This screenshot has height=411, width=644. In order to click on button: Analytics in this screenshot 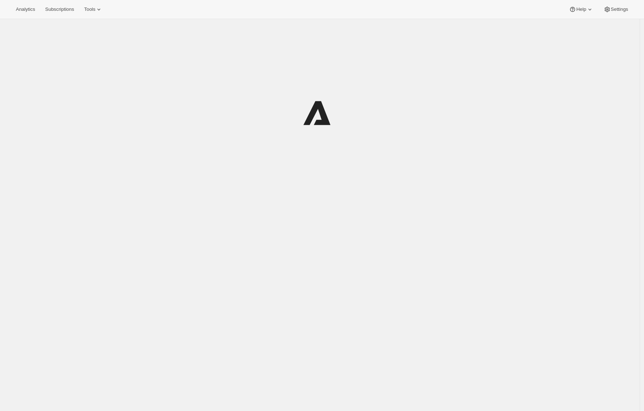, I will do `click(25, 9)`.